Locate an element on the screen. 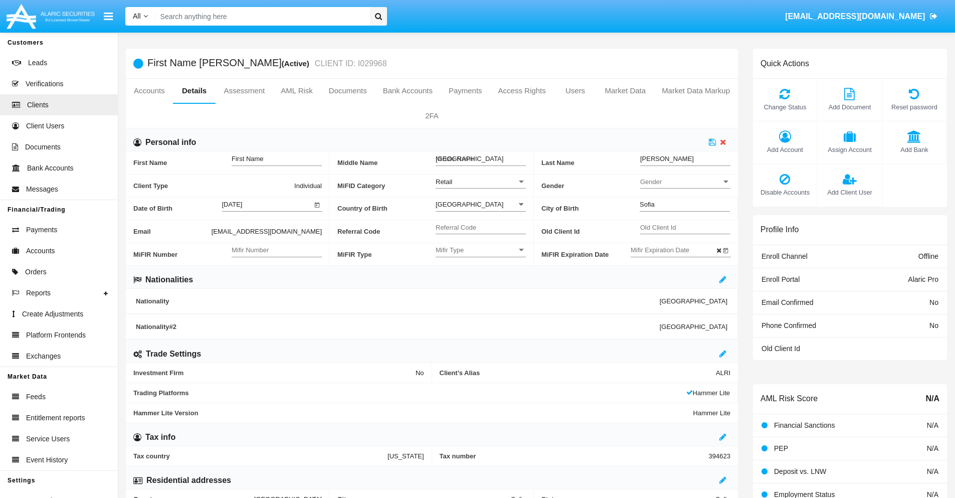 This screenshot has height=498, width=955. span: Add Account is located at coordinates (785, 149).